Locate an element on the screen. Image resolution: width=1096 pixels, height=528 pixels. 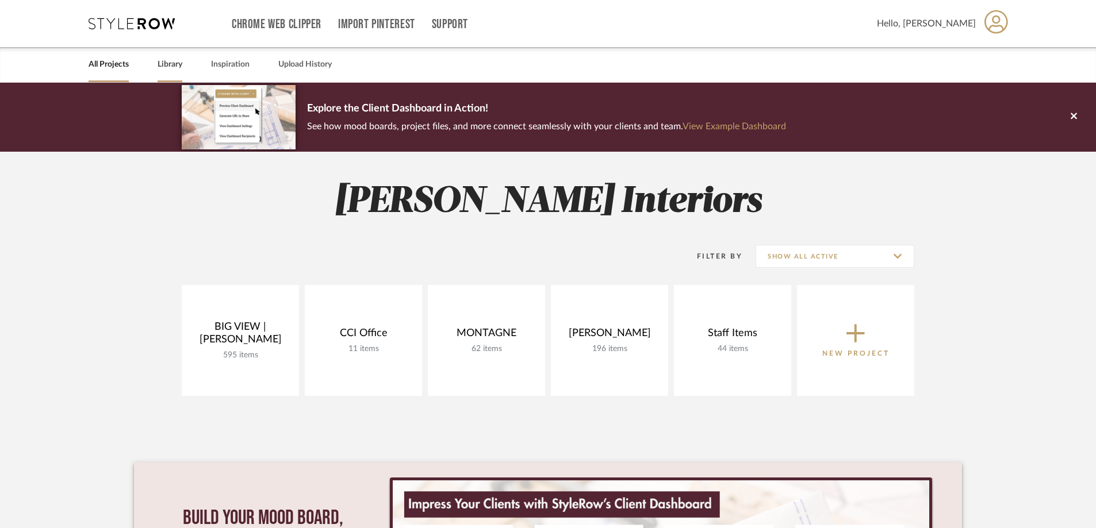
a: Inspiration is located at coordinates (230, 64).